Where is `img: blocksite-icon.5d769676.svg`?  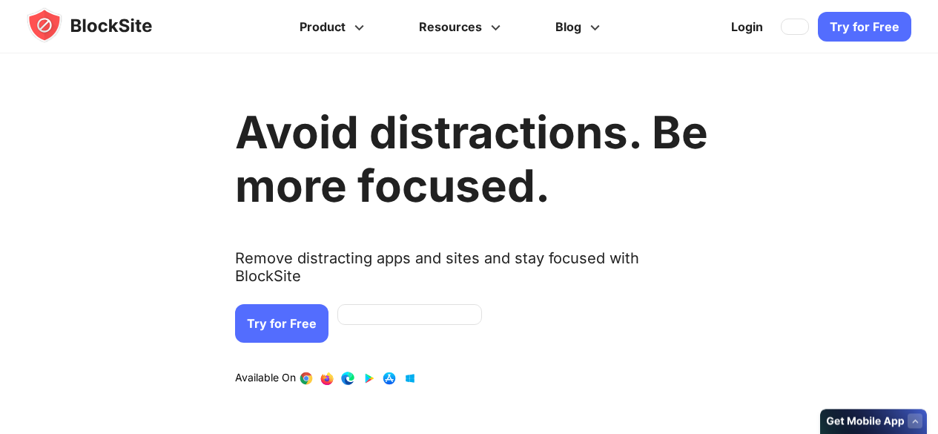 img: blocksite-icon.5d769676.svg is located at coordinates (104, 25).